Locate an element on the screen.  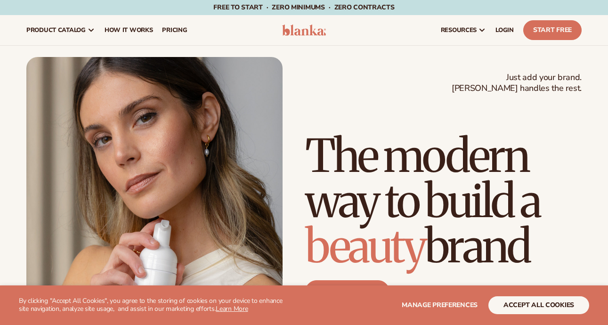
button: accept all cookies is located at coordinates (538, 305).